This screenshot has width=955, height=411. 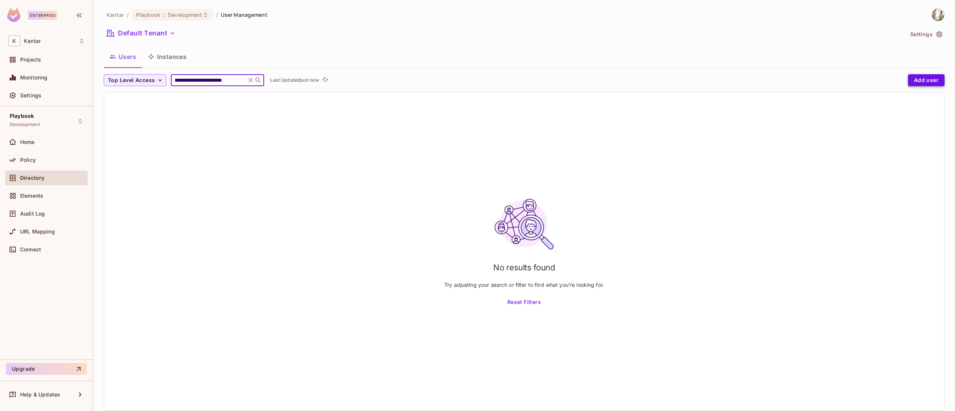 What do you see at coordinates (43, 15) in the screenshot?
I see `div: Enterprise` at bounding box center [43, 15].